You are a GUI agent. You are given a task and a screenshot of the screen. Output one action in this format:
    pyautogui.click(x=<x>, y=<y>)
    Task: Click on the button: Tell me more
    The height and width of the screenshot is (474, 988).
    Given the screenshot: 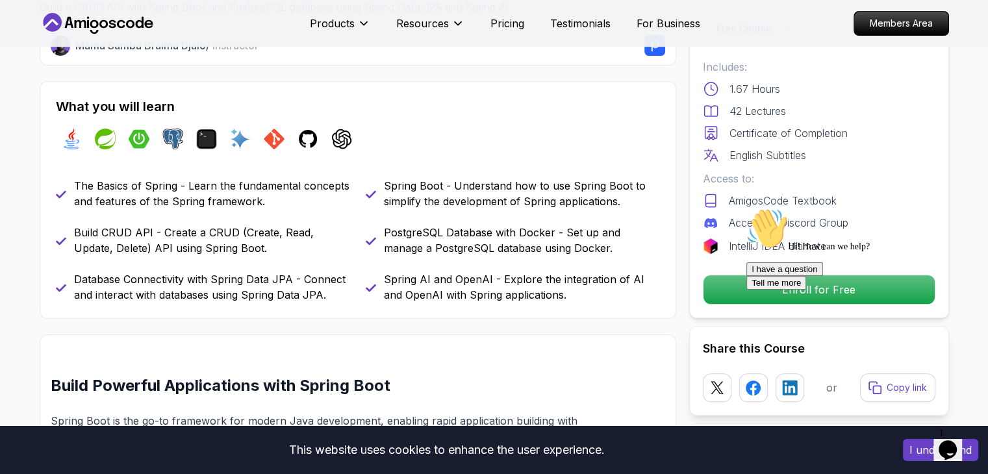 What is the action you would take?
    pyautogui.click(x=35, y=80)
    